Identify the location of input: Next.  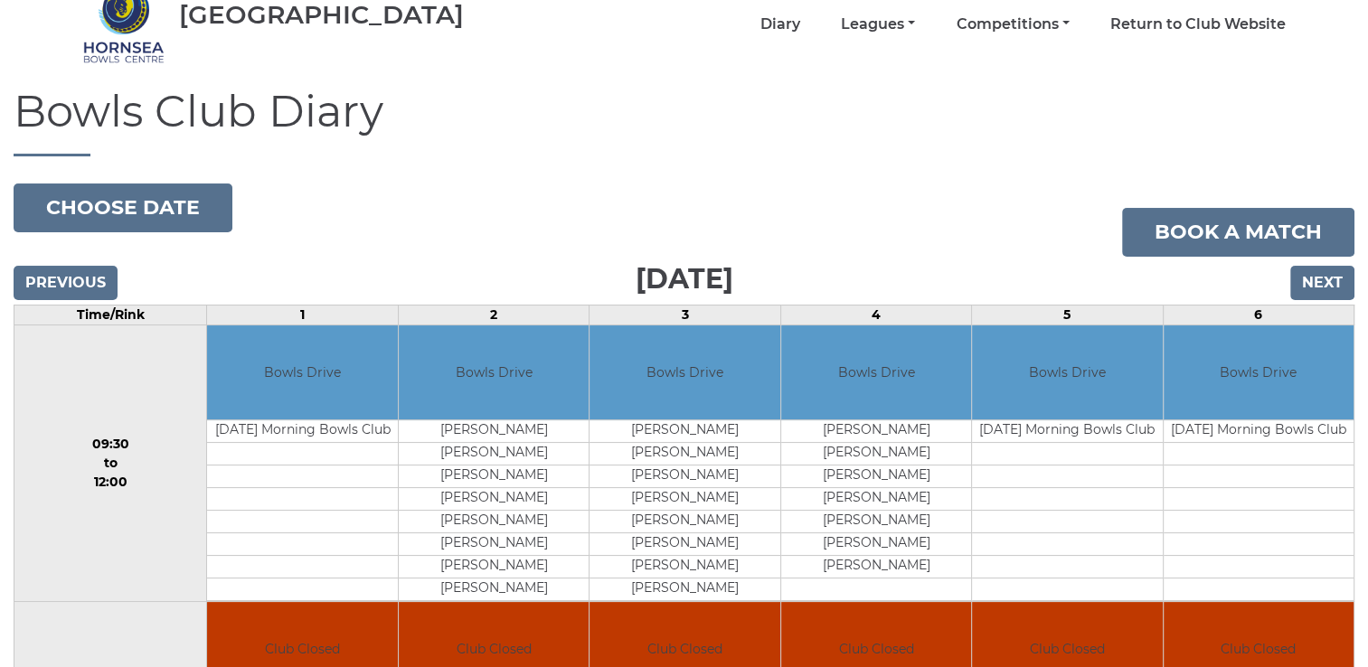
(1321, 283).